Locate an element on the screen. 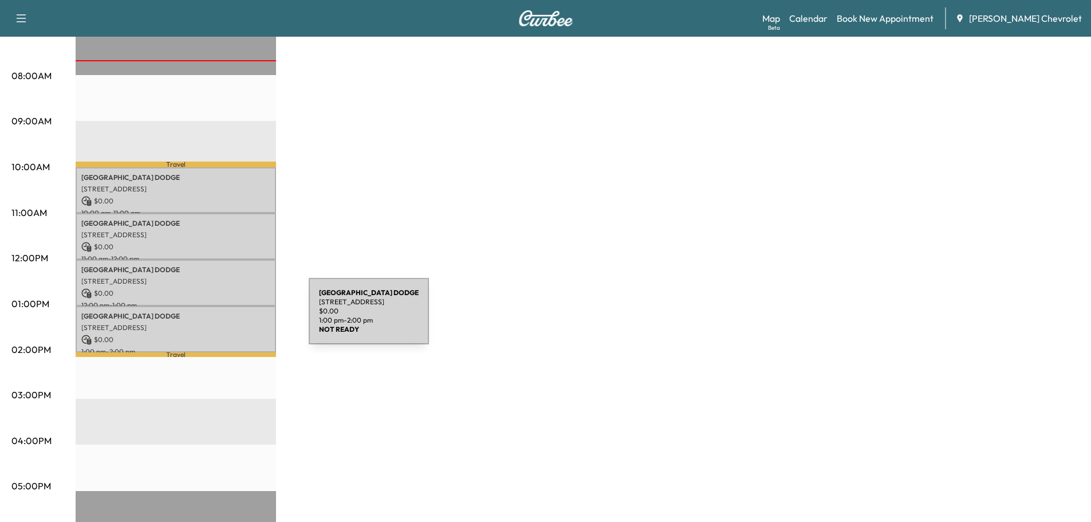 This screenshot has height=522, width=1091. p: 03:00PM is located at coordinates (31, 395).